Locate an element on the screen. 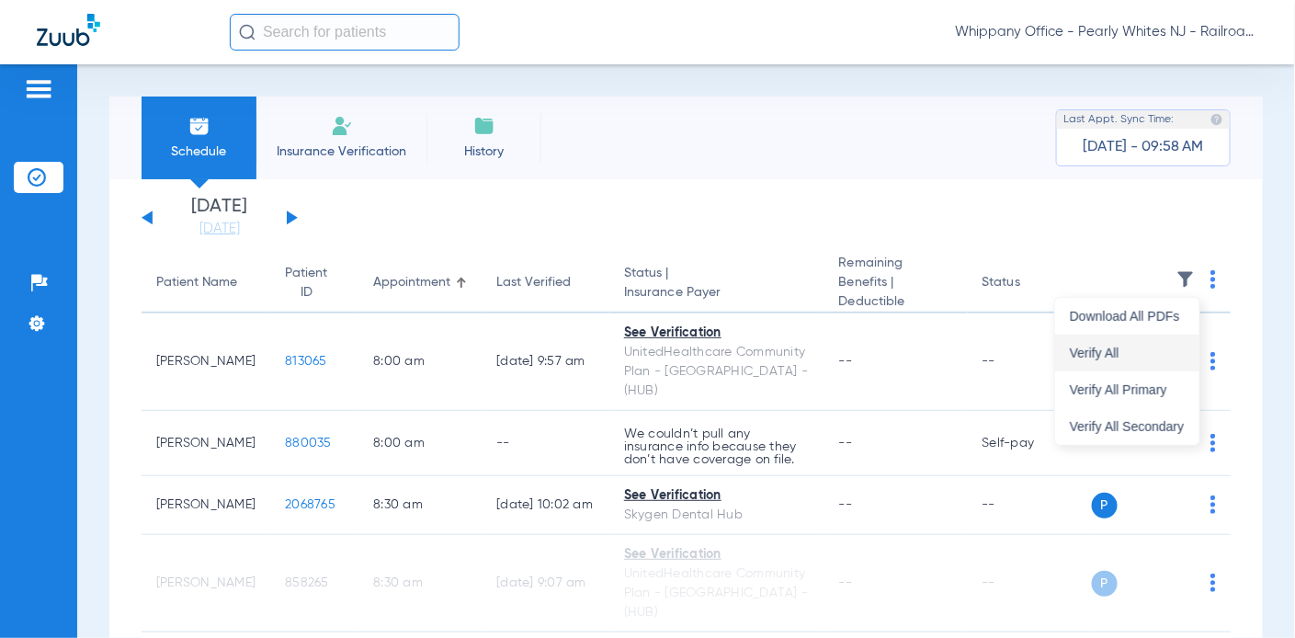 The width and height of the screenshot is (1295, 638). span: Verify All Secondary is located at coordinates (1127, 426).